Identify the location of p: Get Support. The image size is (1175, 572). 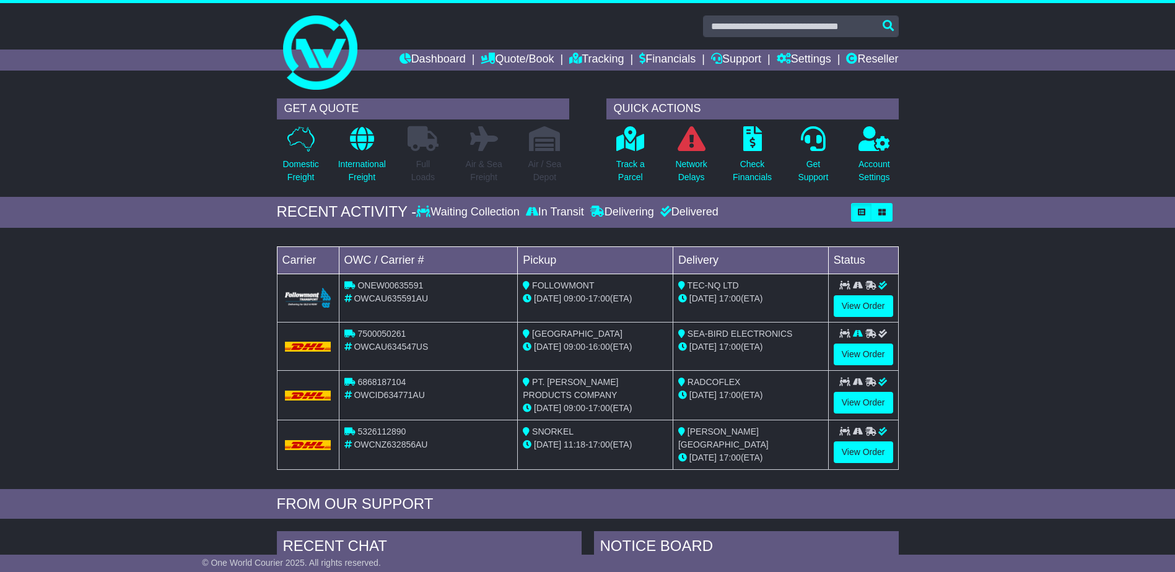
(813, 171).